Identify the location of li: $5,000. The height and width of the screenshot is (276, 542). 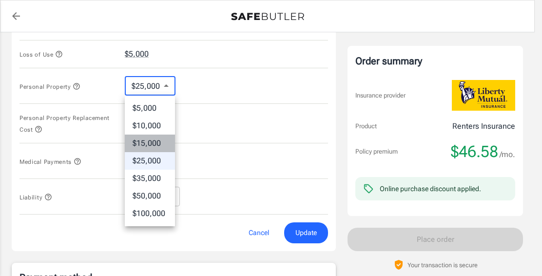
(150, 108).